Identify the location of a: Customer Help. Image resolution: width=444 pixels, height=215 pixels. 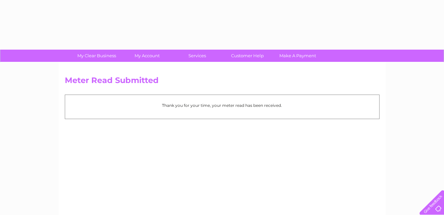
(247, 55).